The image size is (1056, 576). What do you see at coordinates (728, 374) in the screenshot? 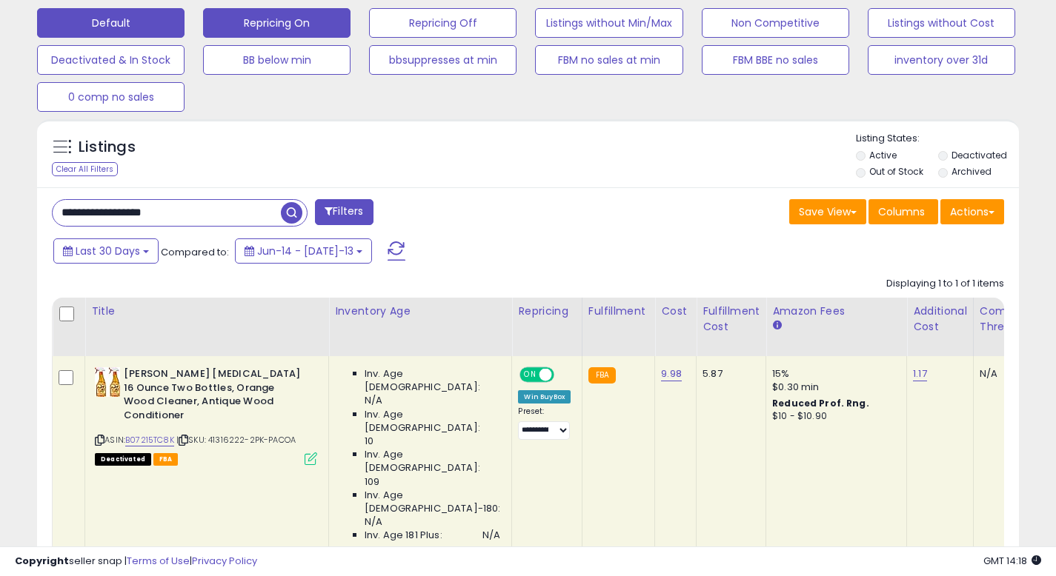
I see `div: 5.87` at bounding box center [728, 374].